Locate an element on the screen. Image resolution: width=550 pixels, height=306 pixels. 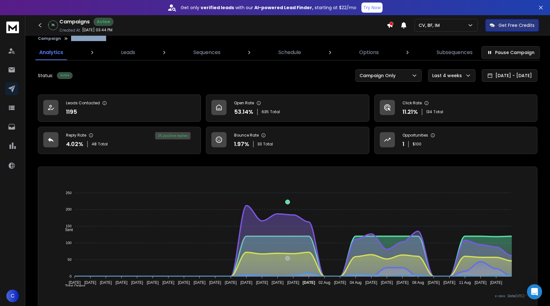
span: C is located at coordinates (13, 296).